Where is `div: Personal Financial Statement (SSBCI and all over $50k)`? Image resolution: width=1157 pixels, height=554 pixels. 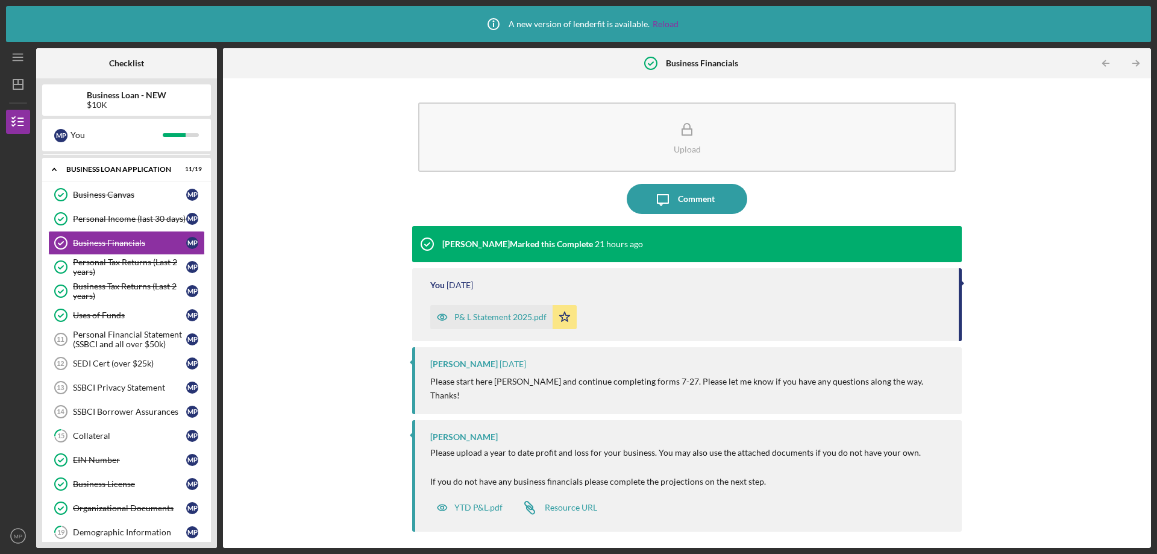 div: Personal Financial Statement (SSBCI and all over $50k) is located at coordinates (130, 339).